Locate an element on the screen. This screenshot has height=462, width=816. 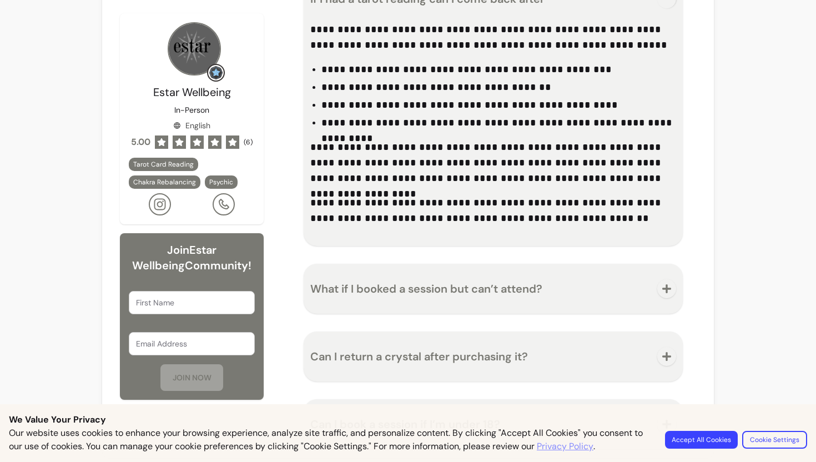
h6: Join Estar Wellbeing Community! is located at coordinates (192, 258).